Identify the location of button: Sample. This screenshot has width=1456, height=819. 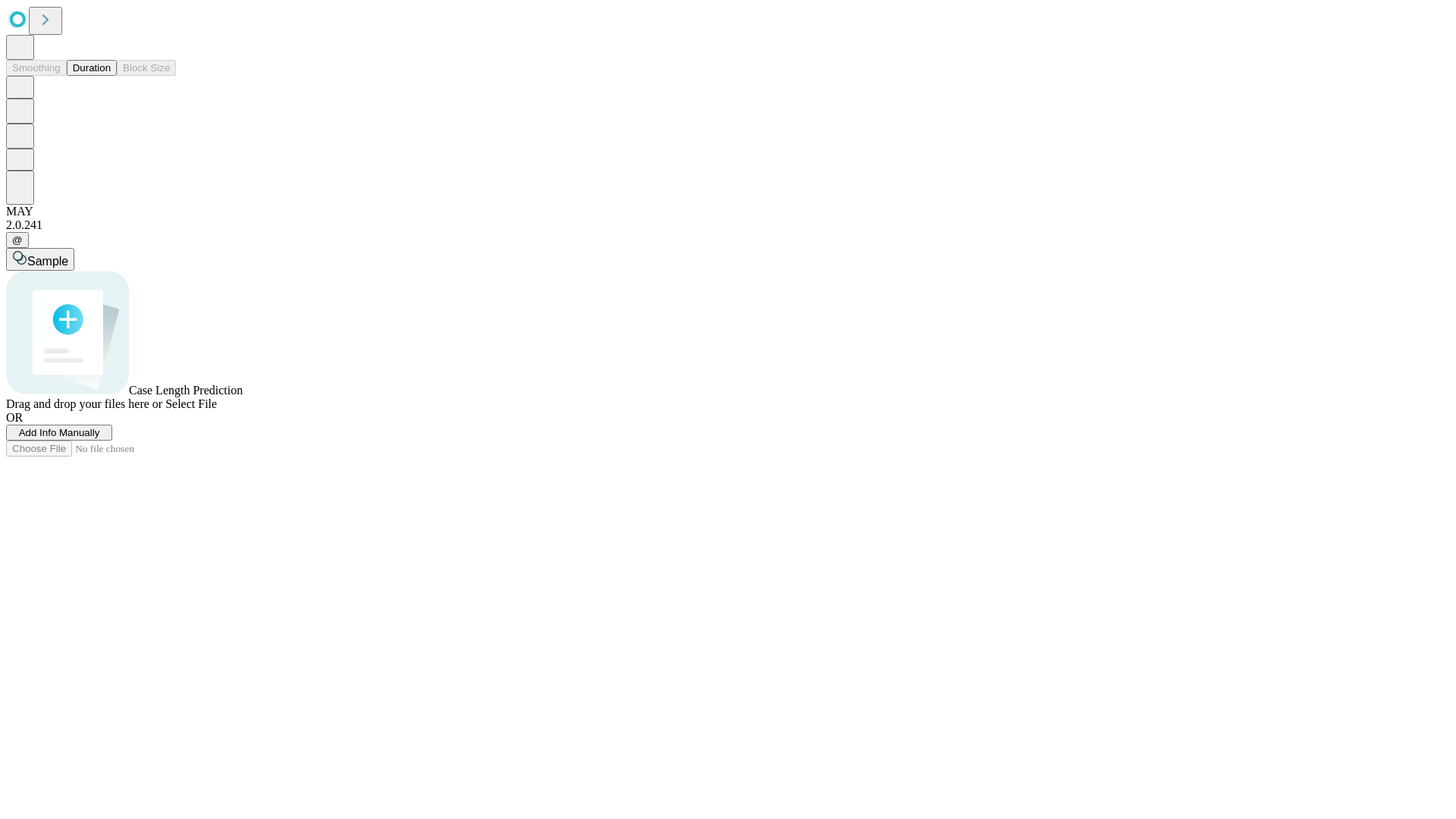
(40, 259).